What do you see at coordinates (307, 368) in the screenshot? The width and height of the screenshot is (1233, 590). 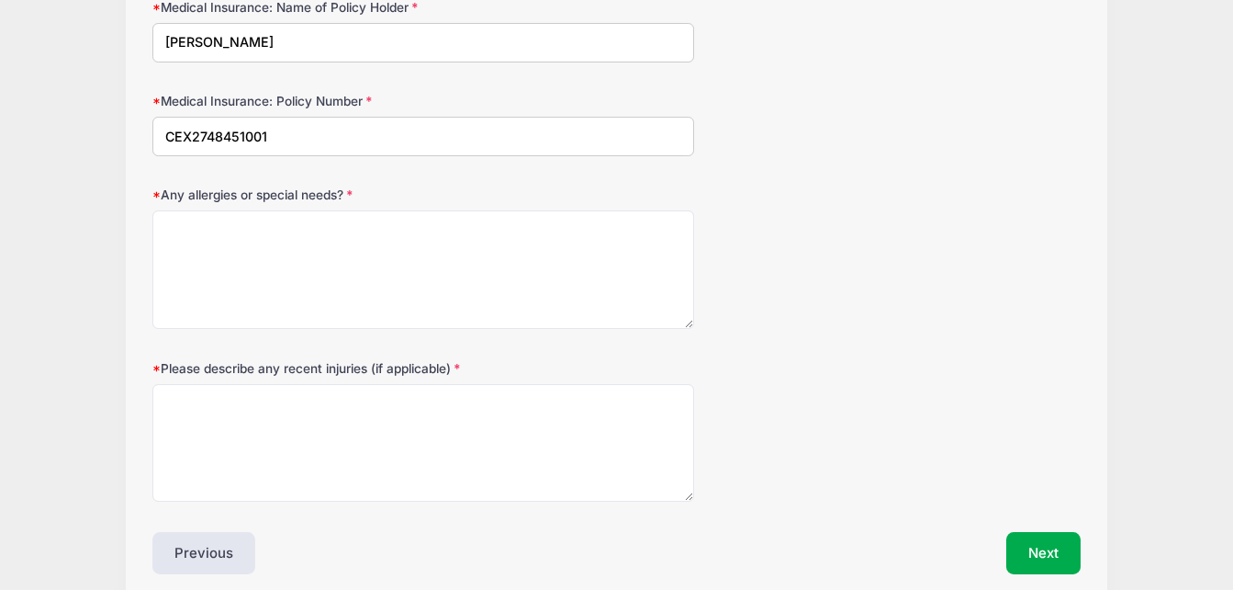 I see `label: Please describe any recent injuries (if applicable)` at bounding box center [307, 368].